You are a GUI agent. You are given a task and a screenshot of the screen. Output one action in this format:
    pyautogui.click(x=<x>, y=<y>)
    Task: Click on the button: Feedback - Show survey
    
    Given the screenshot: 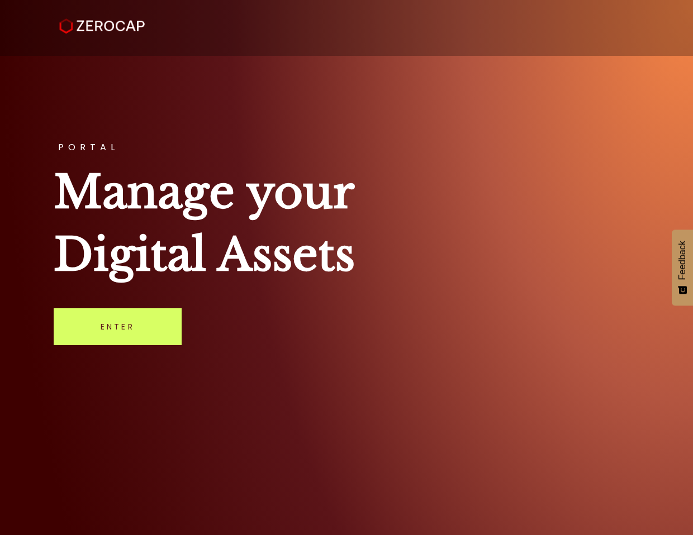 What is the action you would take?
    pyautogui.click(x=682, y=268)
    